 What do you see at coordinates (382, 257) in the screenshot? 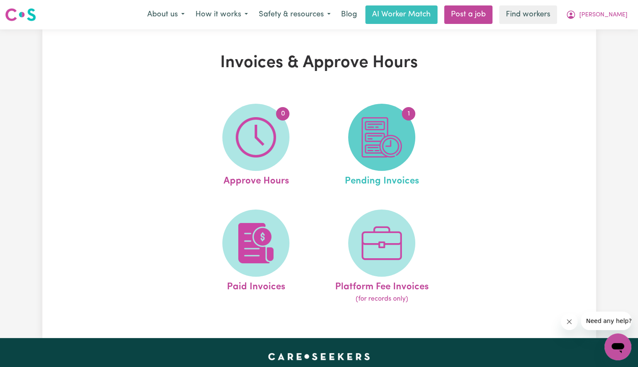
I see `a: Platform Fee Invoices(for records only)` at bounding box center [382, 257].